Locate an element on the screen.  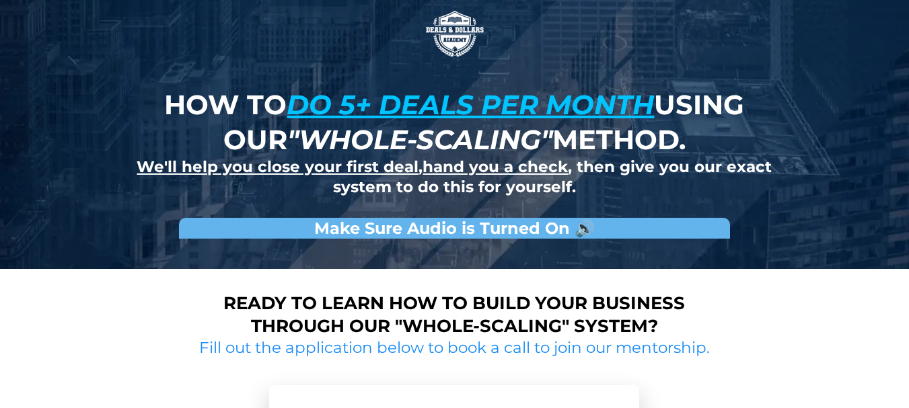
strong: , , then give you our exact system to do this for yourself. is located at coordinates (454, 177).